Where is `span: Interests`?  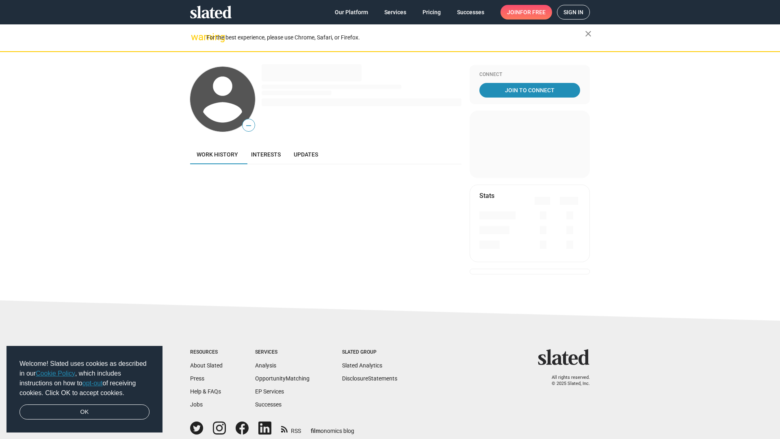
span: Interests is located at coordinates (266, 154).